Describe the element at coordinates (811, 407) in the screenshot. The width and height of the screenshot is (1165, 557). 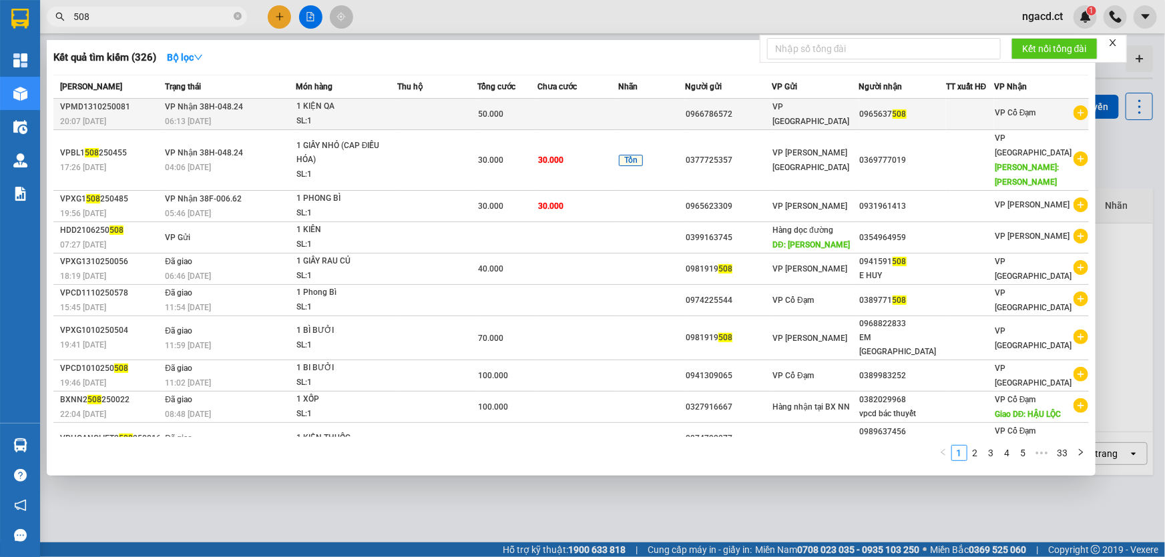
I see `span: Hàng nhận tại BX NN` at that location.